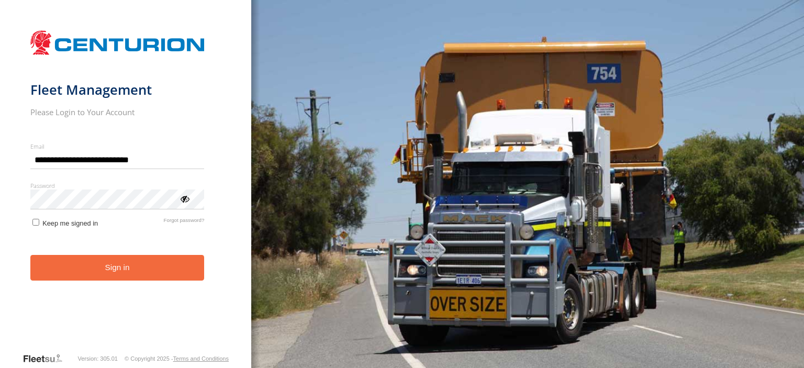 The image size is (804, 368). I want to click on a: Terms and Conditions, so click(201, 358).